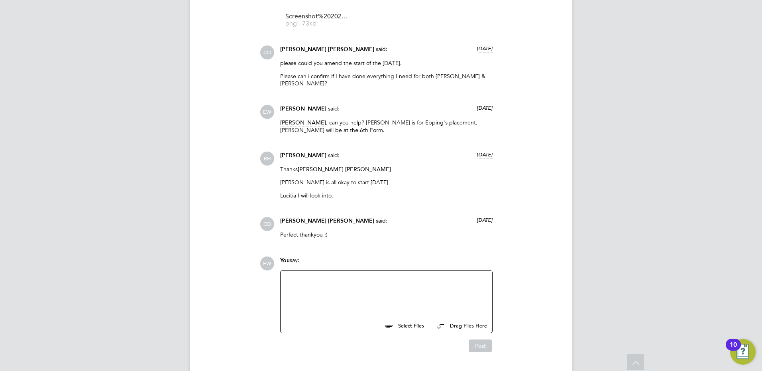 The height and width of the screenshot is (371, 762). What do you see at coordinates (386, 263) in the screenshot?
I see `div: say:` at bounding box center [386, 263].